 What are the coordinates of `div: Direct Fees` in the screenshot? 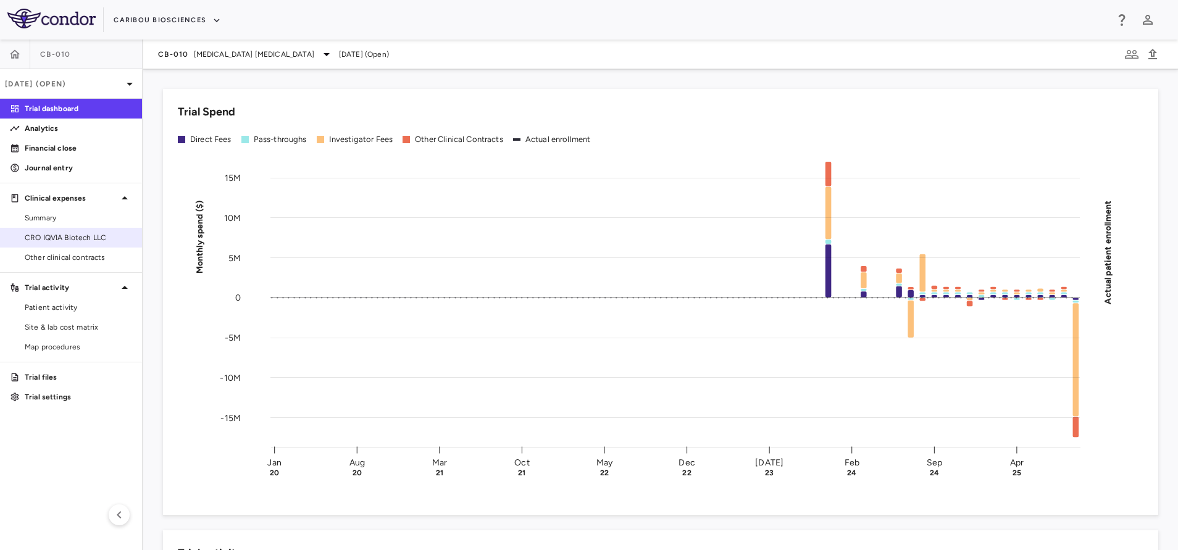 It's located at (210, 140).